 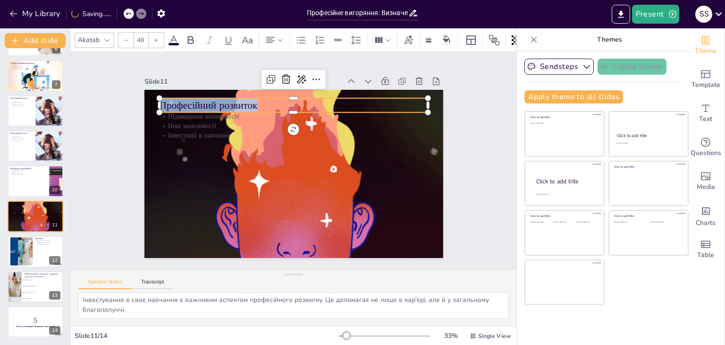 What do you see at coordinates (35, 216) in the screenshot?
I see `div: 11` at bounding box center [35, 216].